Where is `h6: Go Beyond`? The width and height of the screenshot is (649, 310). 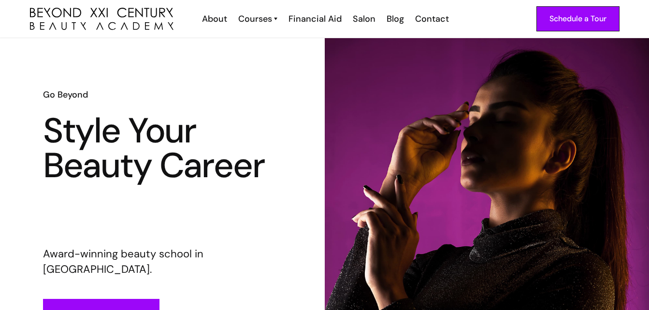 h6: Go Beyond is located at coordinates (162, 95).